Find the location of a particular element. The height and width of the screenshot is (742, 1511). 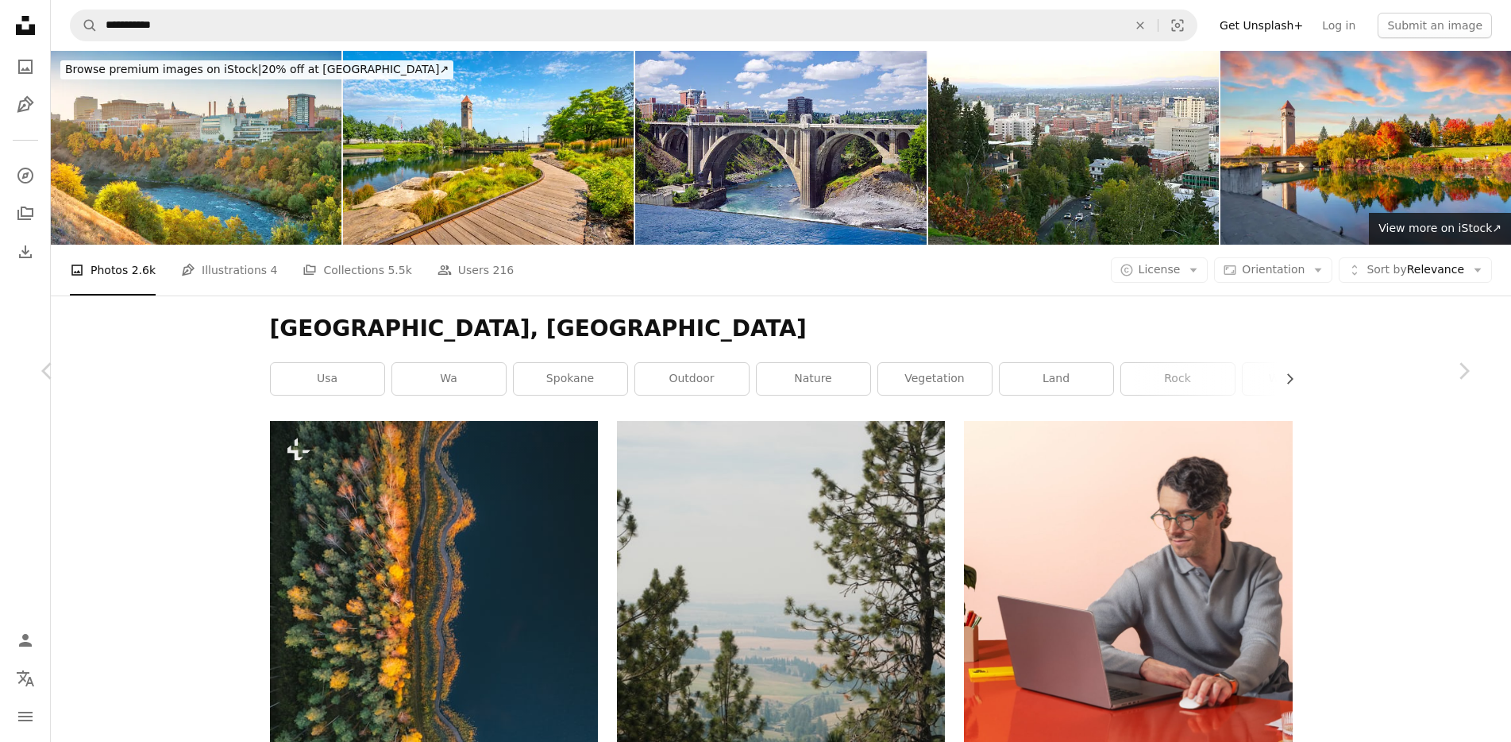

a: outdoor is located at coordinates (692, 379).